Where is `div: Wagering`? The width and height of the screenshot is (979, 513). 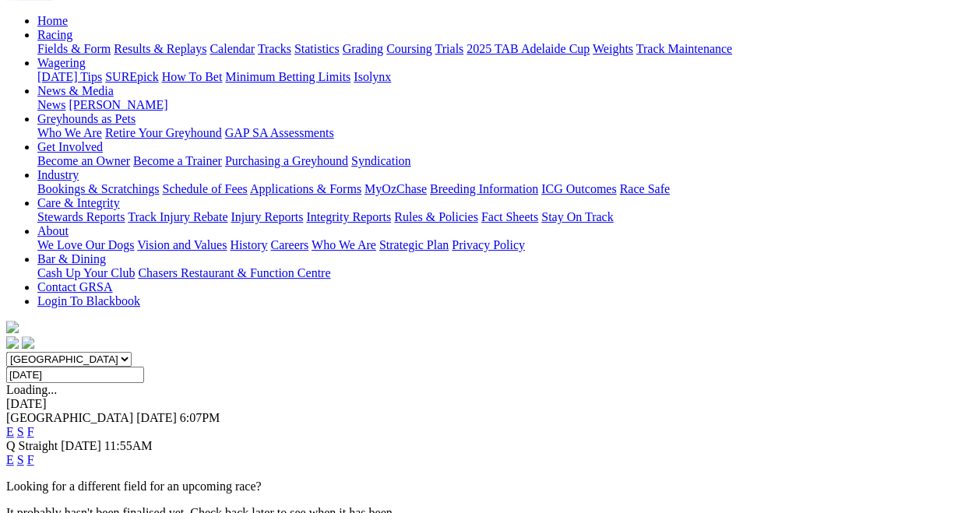
div: Wagering is located at coordinates (504, 77).